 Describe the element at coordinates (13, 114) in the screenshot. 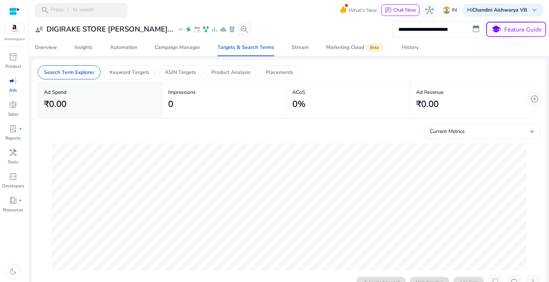

I see `p: Sales` at that location.